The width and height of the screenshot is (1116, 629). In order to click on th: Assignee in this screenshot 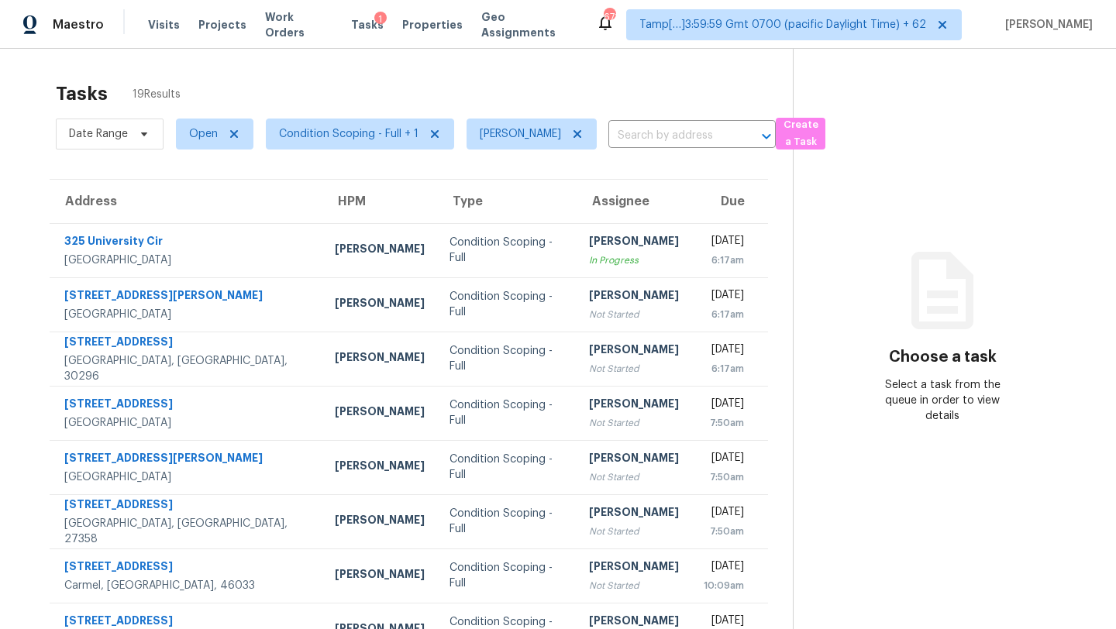, I will do `click(634, 202)`.